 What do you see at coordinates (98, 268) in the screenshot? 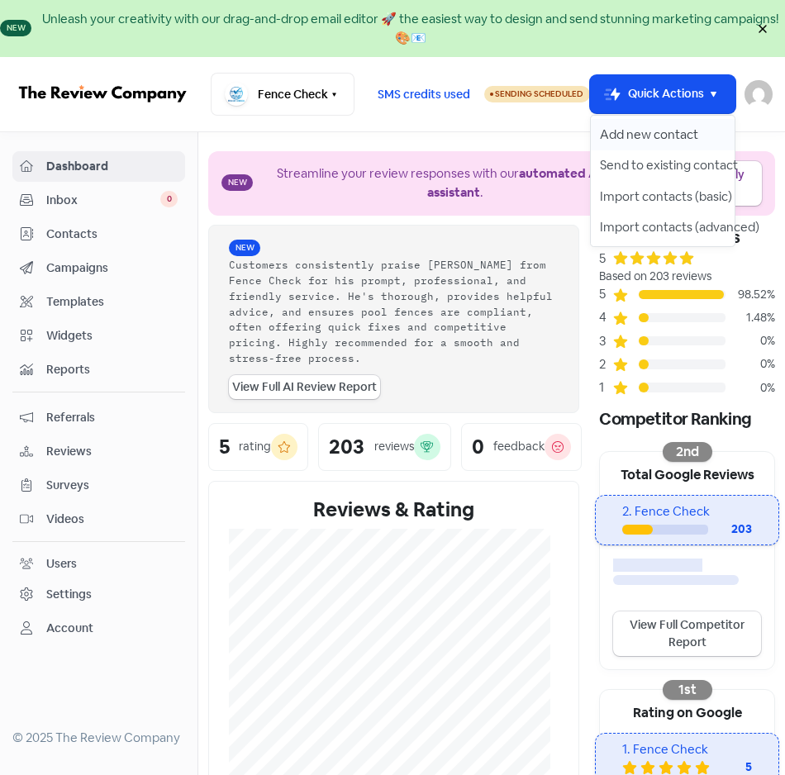
I see `a: Campaigns` at bounding box center [98, 268].